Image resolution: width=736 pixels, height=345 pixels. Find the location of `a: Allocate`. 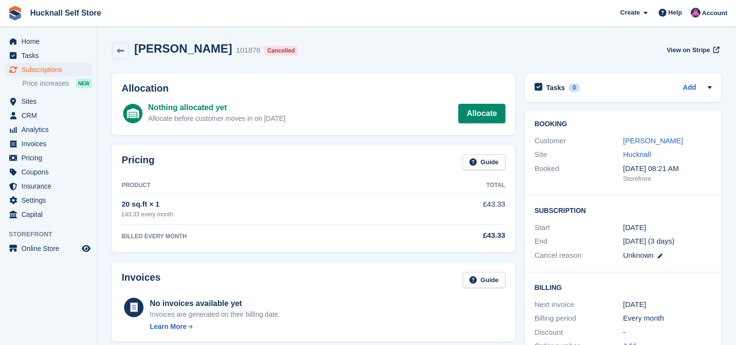

a: Allocate is located at coordinates (482, 113).